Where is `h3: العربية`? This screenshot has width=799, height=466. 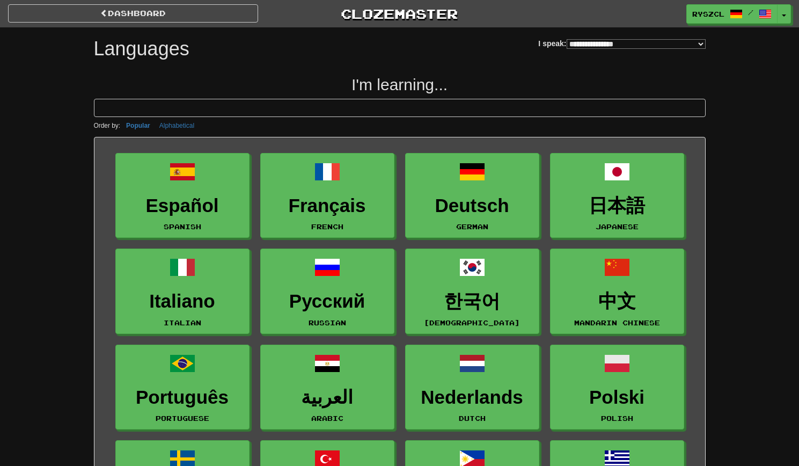 h3: العربية is located at coordinates (327, 397).